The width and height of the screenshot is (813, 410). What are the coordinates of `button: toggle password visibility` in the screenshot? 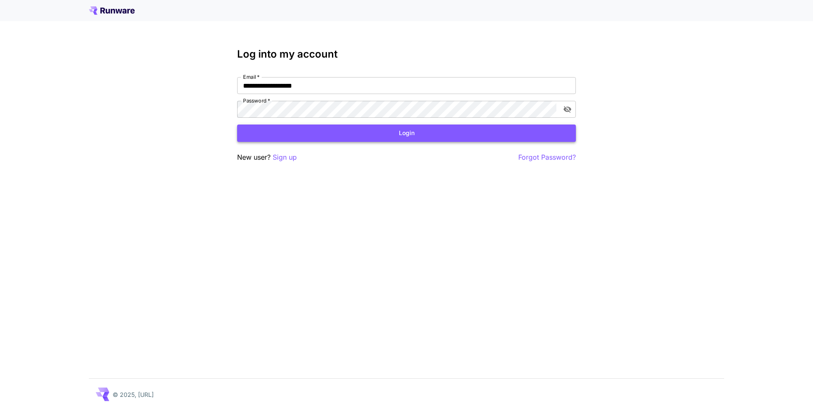 It's located at (567, 109).